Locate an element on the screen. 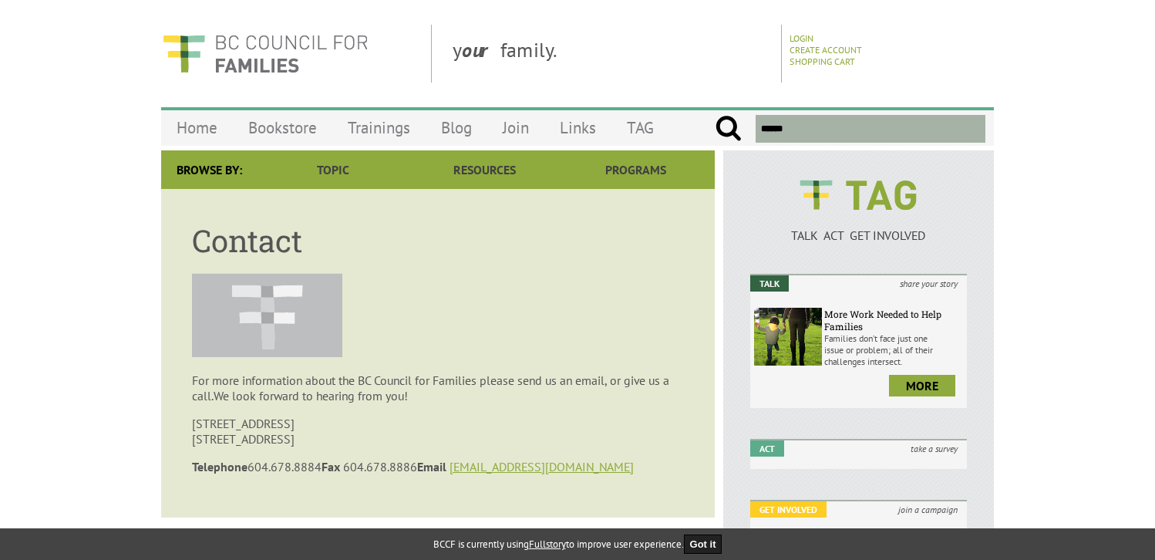  a: TALK ACT GET INVOLVED is located at coordinates (858, 227).